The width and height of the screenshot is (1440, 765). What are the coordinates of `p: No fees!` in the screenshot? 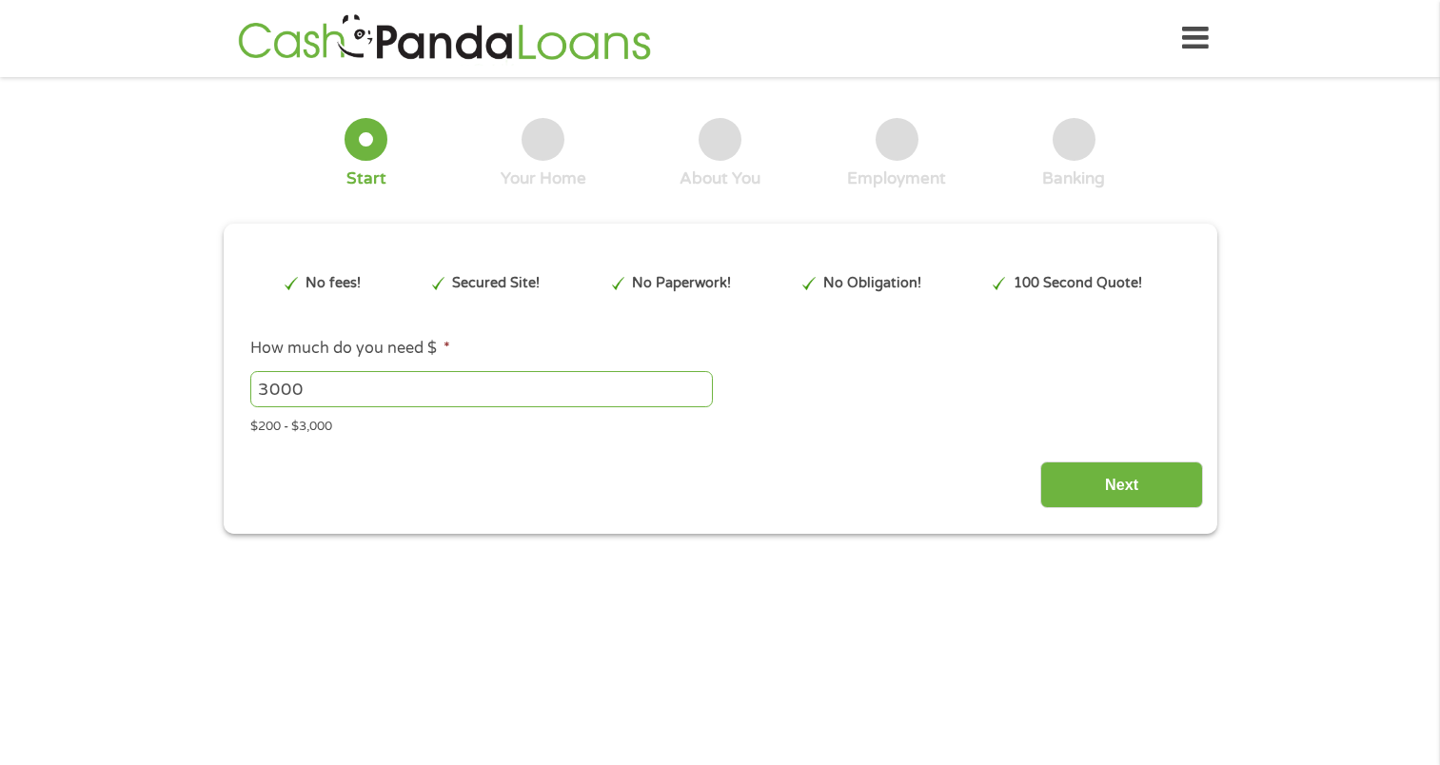 It's located at (333, 284).